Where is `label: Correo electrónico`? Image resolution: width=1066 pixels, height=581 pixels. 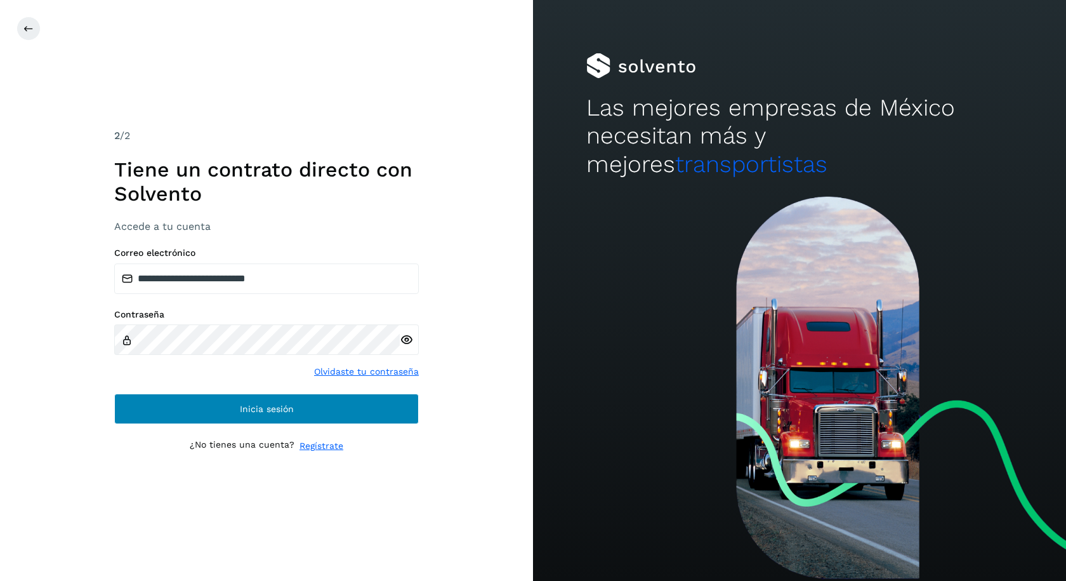
label: Correo electrónico is located at coordinates (267, 253).